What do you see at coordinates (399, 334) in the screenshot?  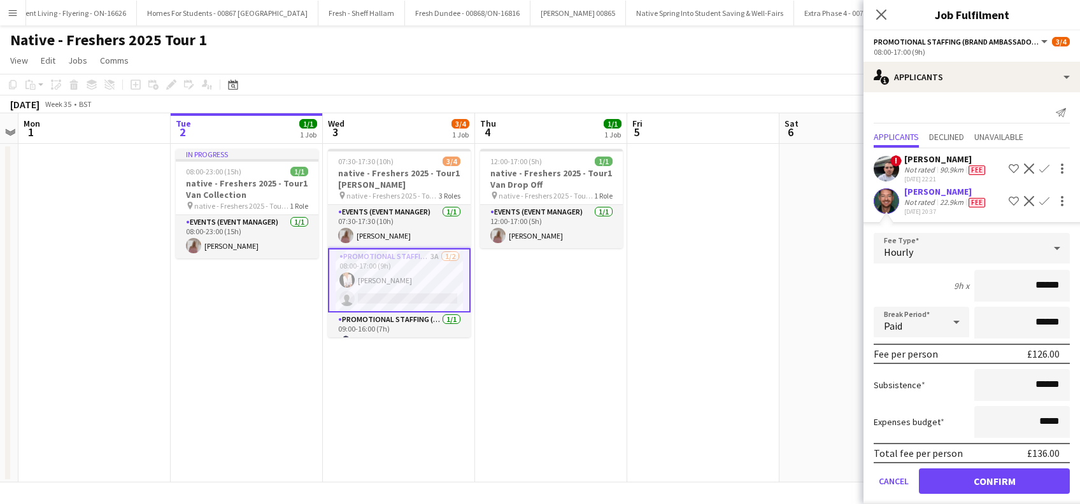 I see `app-card-role: Promotional Staffing (Brand Ambassadors)1/109:00-16:00 (7h)` at bounding box center [399, 334].